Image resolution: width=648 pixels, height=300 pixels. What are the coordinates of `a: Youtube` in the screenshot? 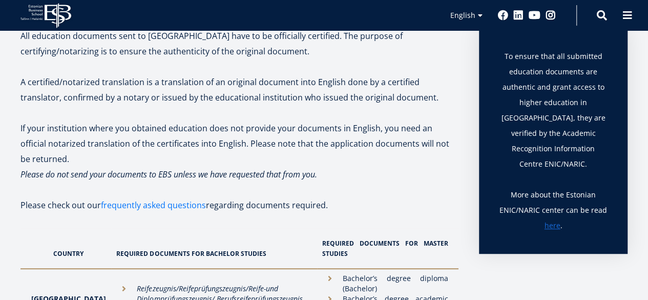 It's located at (534, 15).